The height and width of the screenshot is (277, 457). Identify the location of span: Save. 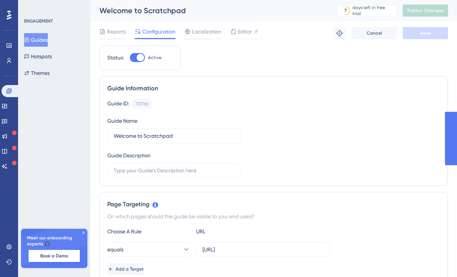
(426, 33).